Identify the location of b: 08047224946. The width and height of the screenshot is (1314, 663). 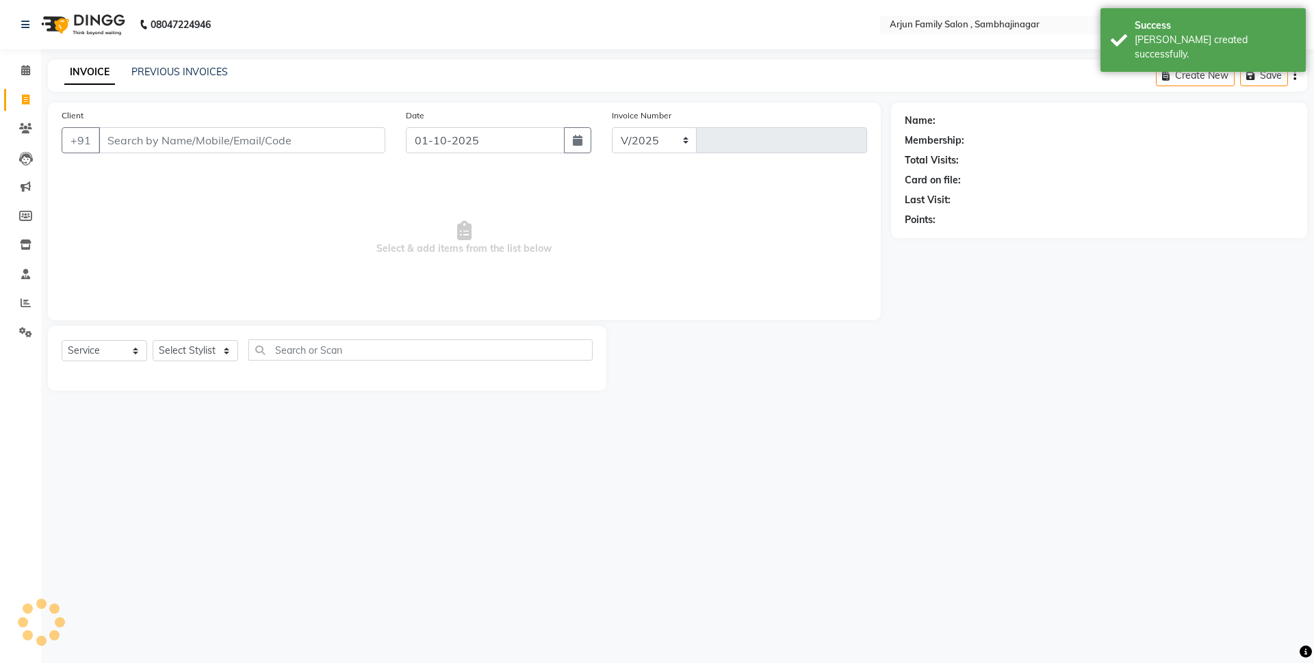
(181, 25).